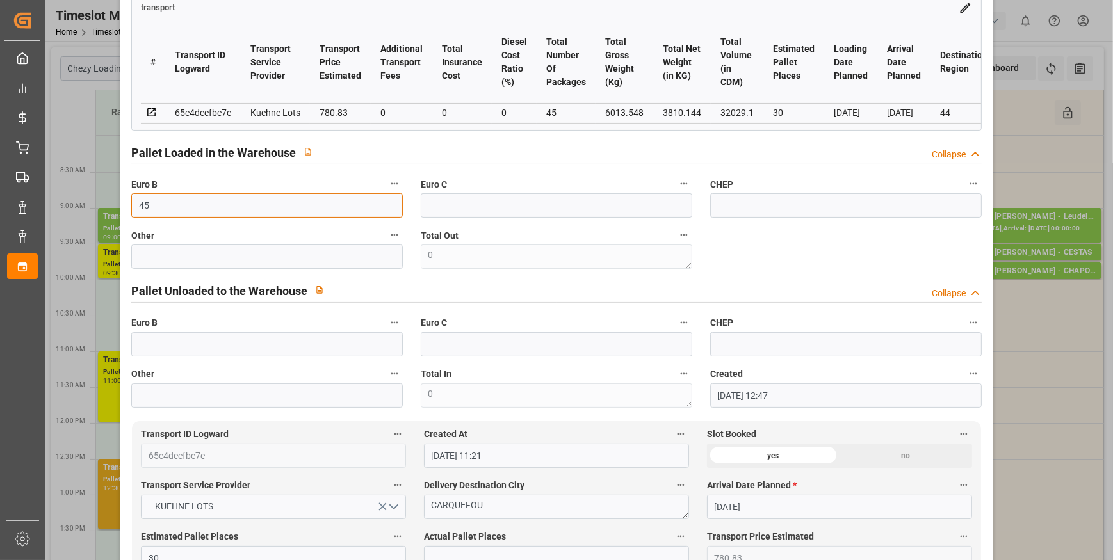 The width and height of the screenshot is (1113, 560). What do you see at coordinates (684, 235) in the screenshot?
I see `button: Total Out` at bounding box center [684, 235].